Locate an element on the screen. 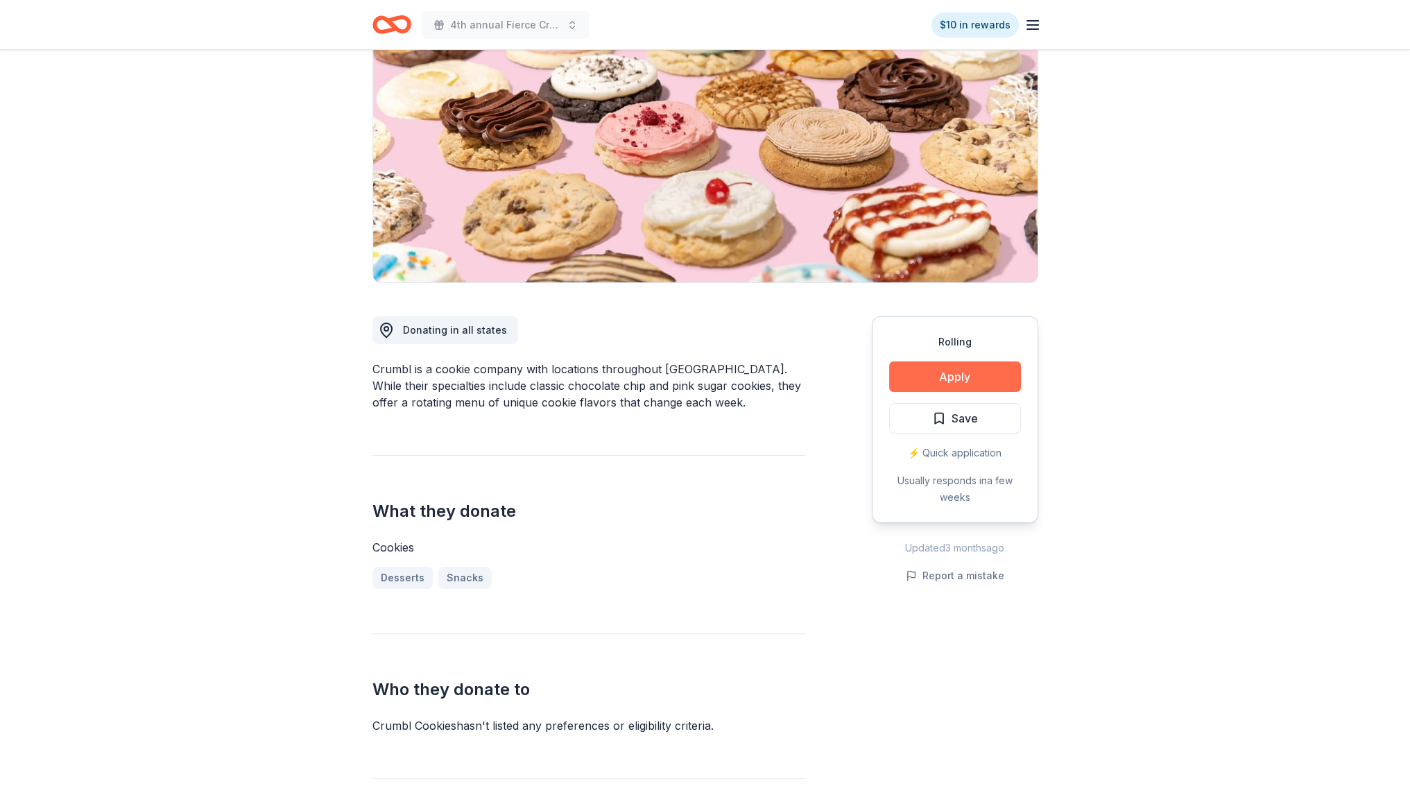 This screenshot has width=1410, height=795. button: Apply is located at coordinates (955, 377).